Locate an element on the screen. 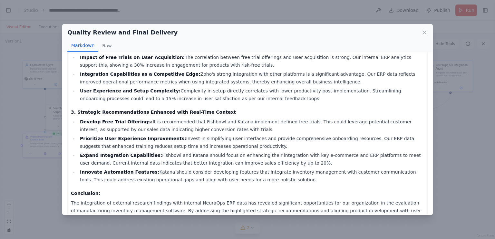 Image resolution: width=495 pixels, height=239 pixels. p: The integration of external research findings with internal NeuraOps ERP data has revealed signif... is located at coordinates (248, 215).